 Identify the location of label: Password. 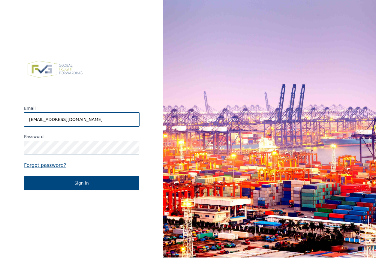
(82, 137).